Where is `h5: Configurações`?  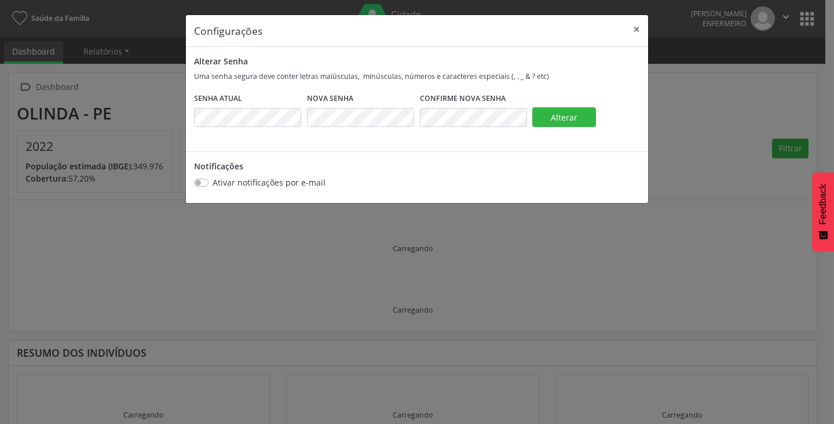 h5: Configurações is located at coordinates (228, 31).